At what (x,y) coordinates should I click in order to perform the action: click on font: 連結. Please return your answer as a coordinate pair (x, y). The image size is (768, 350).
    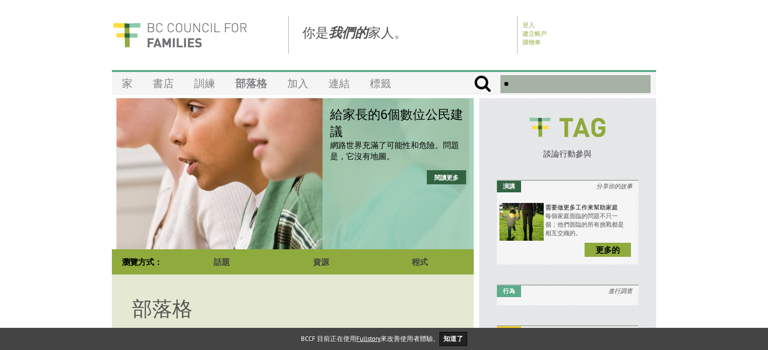
    Looking at the image, I should click on (339, 83).